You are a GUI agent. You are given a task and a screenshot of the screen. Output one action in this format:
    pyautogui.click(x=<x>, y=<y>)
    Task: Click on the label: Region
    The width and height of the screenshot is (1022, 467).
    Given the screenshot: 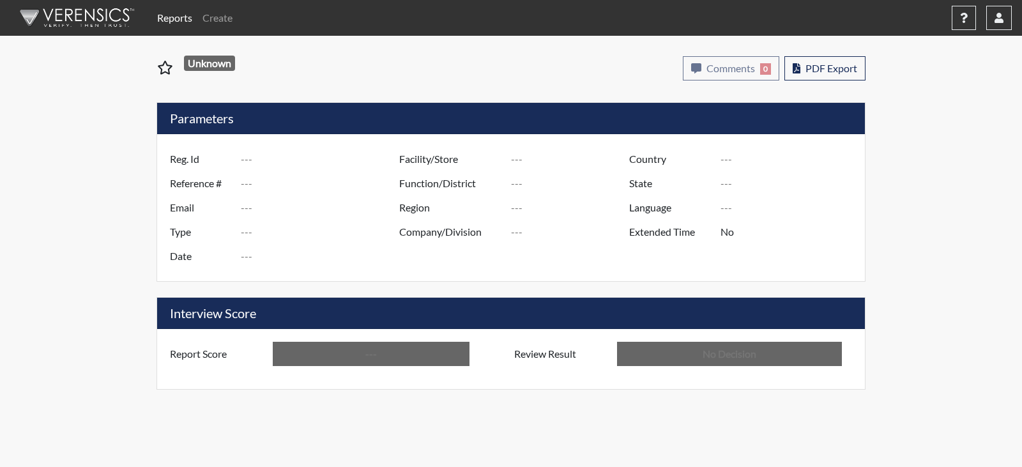 What is the action you would take?
    pyautogui.click(x=450, y=208)
    